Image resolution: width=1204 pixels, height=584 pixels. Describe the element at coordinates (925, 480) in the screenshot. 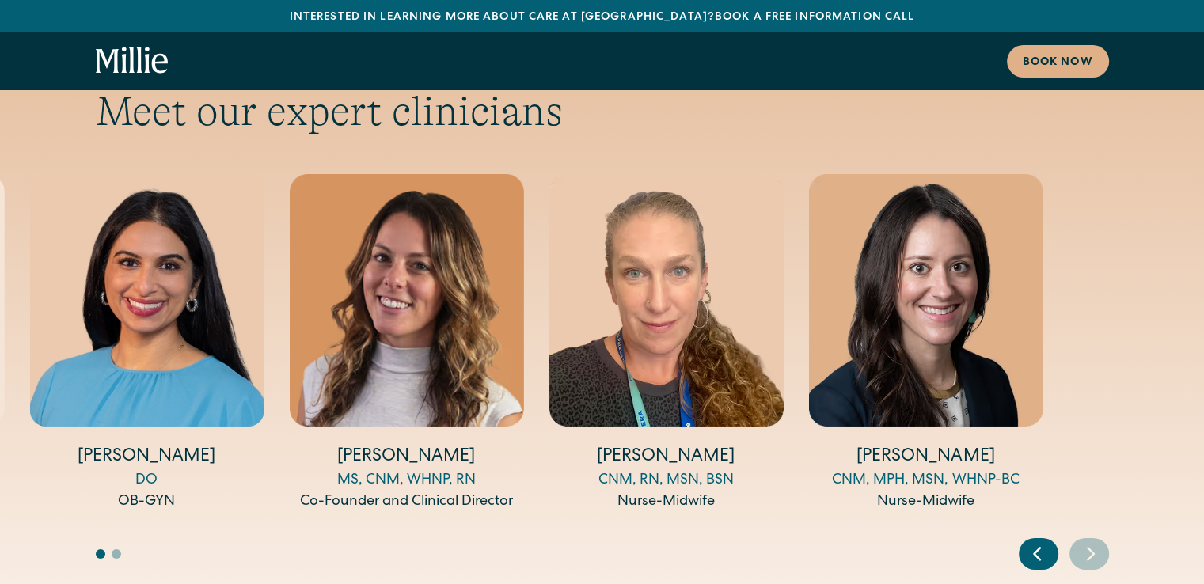

I see `div: CNM, MPH, MSN, WHNP-BC` at that location.